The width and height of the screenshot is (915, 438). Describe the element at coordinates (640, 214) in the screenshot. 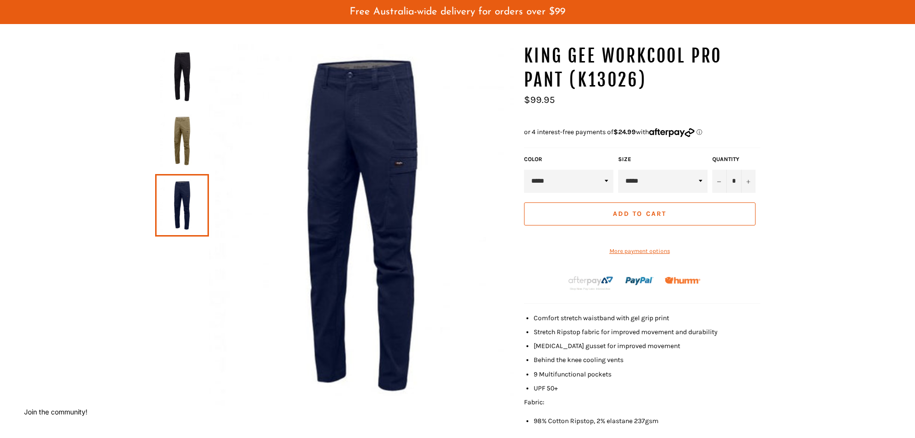

I see `button: Add to Cart` at that location.